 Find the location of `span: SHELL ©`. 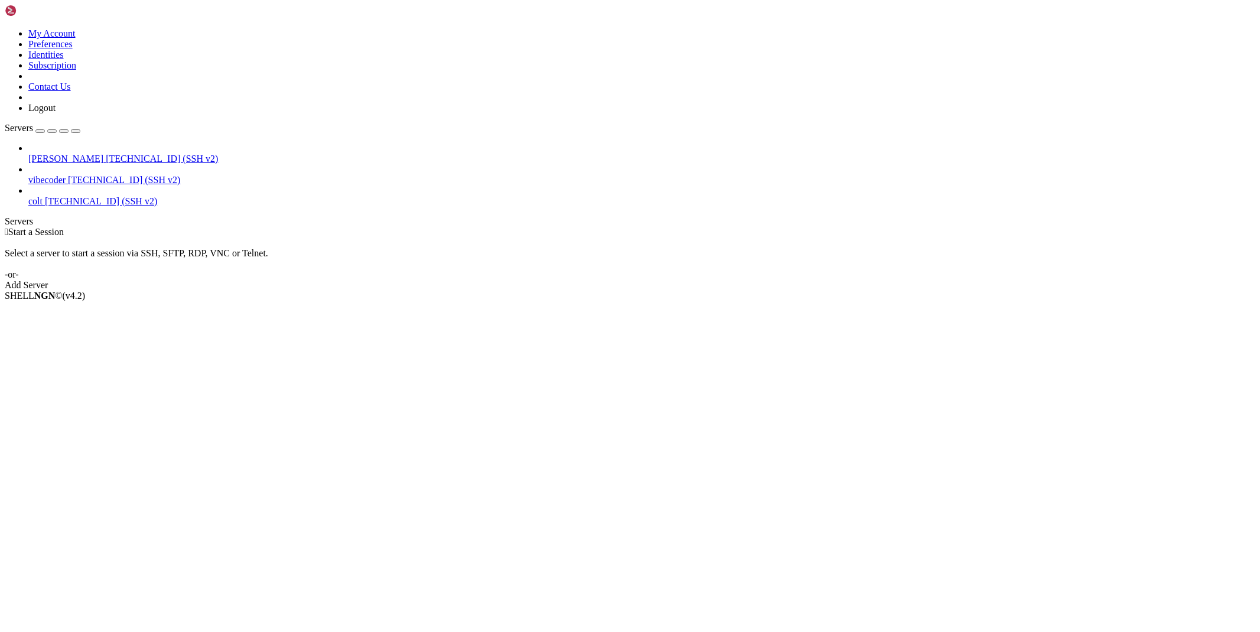

span: SHELL © is located at coordinates (45, 295).